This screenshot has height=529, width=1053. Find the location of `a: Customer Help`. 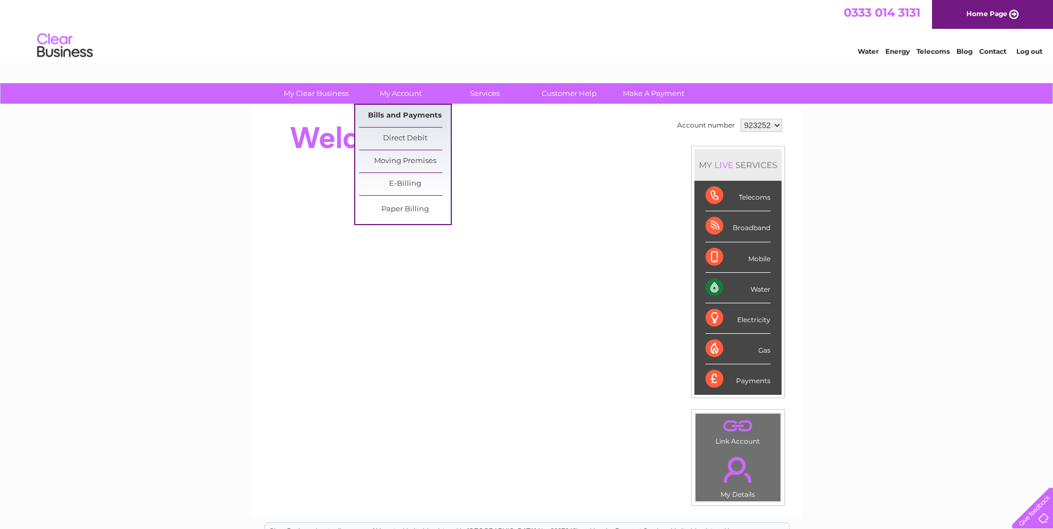

a: Customer Help is located at coordinates (569, 93).